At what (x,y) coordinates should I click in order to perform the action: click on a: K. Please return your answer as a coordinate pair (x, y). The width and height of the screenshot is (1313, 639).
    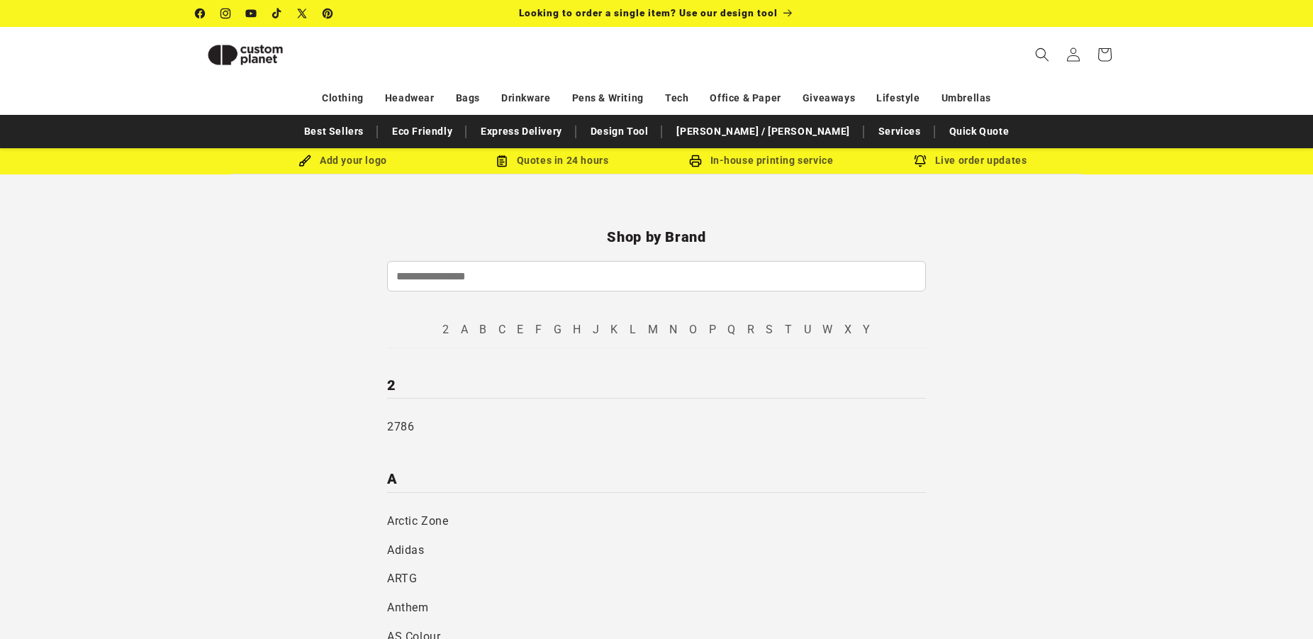
    Looking at the image, I should click on (614, 329).